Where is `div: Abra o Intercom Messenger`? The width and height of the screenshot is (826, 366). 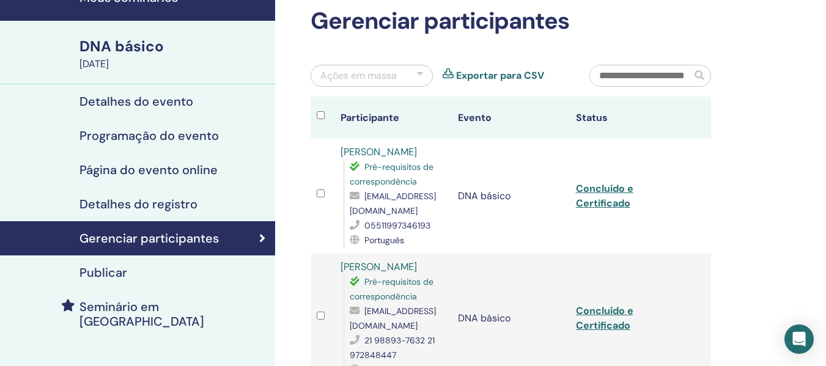
div: Abra o Intercom Messenger is located at coordinates (799, 339).